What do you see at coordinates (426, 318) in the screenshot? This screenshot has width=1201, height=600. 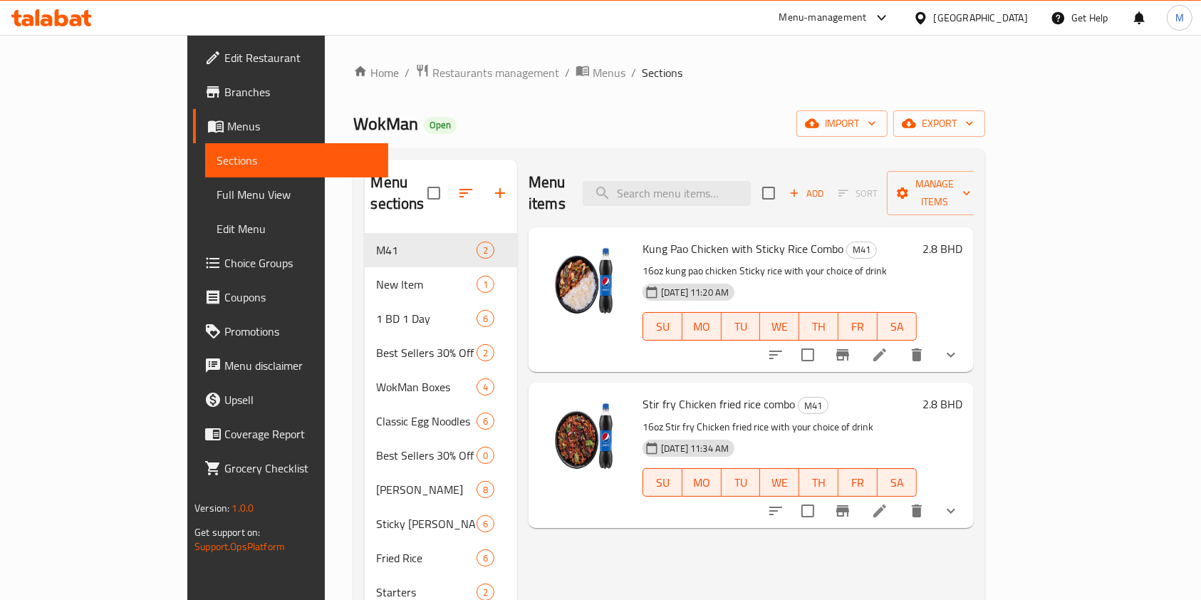 I see `span: 1 BD 1 Day` at bounding box center [426, 318].